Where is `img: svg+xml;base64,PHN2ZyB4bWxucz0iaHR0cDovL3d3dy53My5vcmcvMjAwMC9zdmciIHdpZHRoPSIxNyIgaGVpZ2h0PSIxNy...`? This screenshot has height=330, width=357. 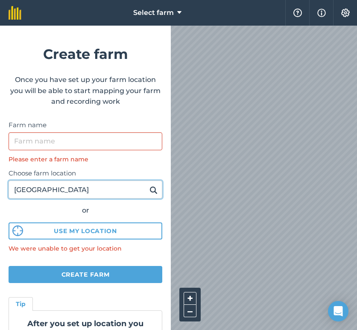 img: svg+xml;base64,PHN2ZyB4bWxucz0iaHR0cDovL3d3dy53My5vcmcvMjAwMC9zdmciIHdpZHRoPSIxNyIgaGVpZ2h0PSIxNy... is located at coordinates (321, 13).